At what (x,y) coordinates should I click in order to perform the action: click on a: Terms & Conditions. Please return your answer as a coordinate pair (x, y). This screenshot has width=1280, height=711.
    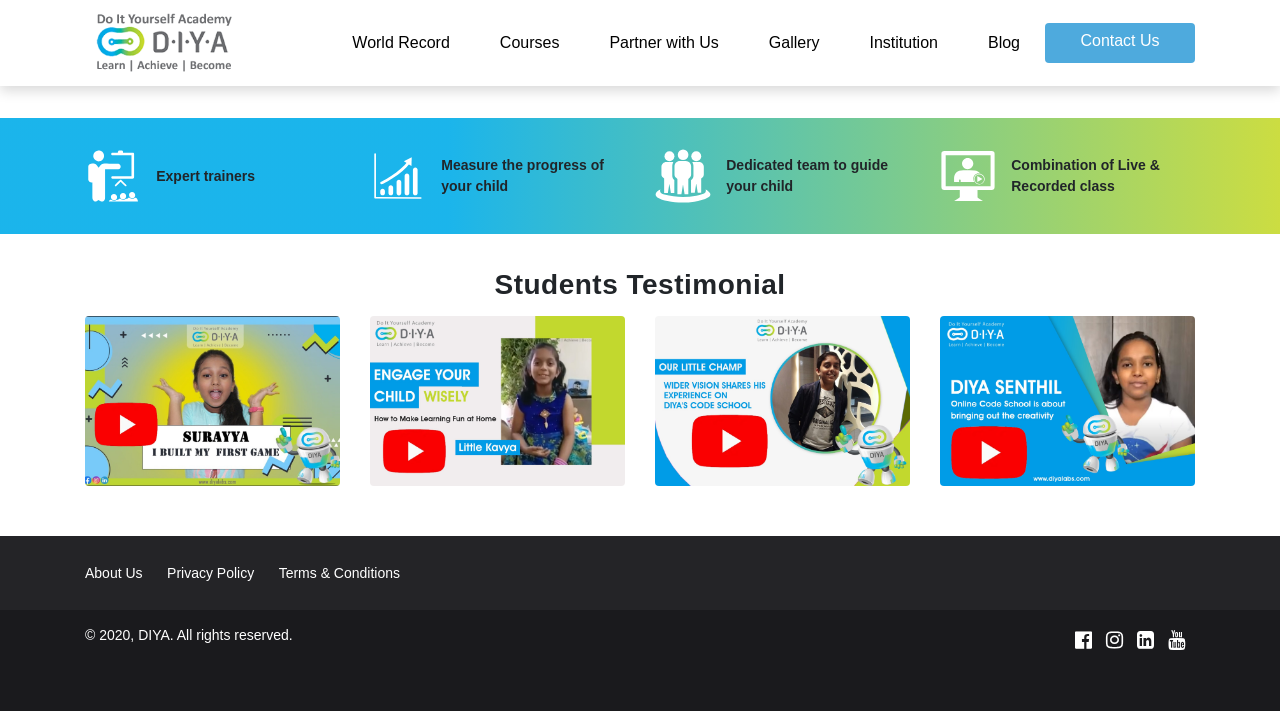
    Looking at the image, I should click on (349, 573).